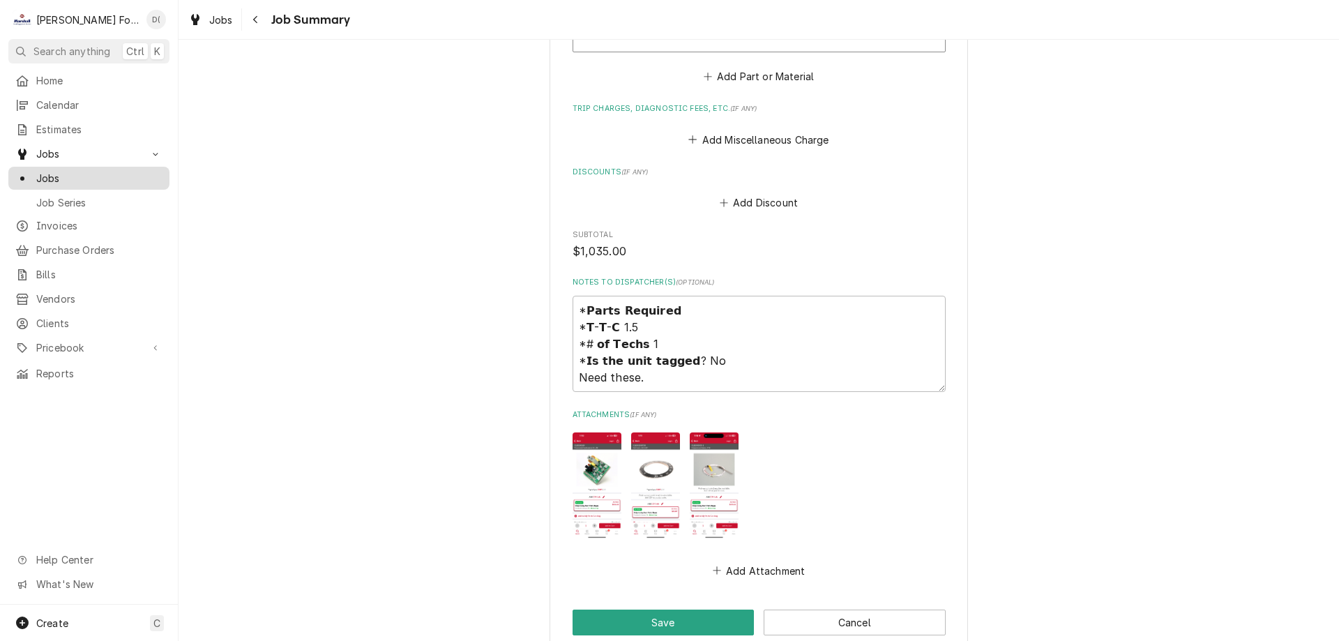 This screenshot has height=641, width=1339. Describe the element at coordinates (89, 584) in the screenshot. I see `a: Go to What's New` at that location.